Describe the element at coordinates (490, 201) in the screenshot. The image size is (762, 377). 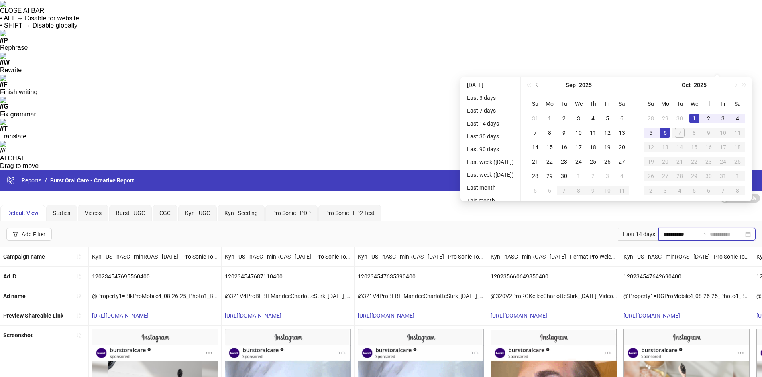
I see `li: This month` at that location.